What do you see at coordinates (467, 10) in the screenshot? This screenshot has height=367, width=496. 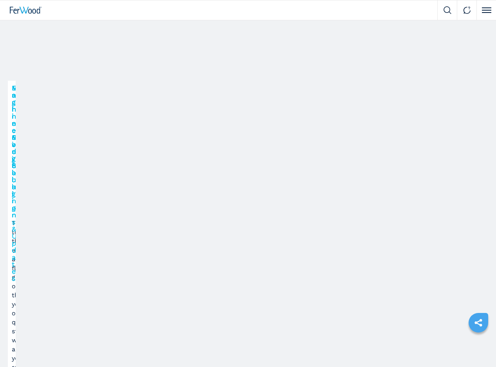 I see `img: Contact us` at bounding box center [467, 10].